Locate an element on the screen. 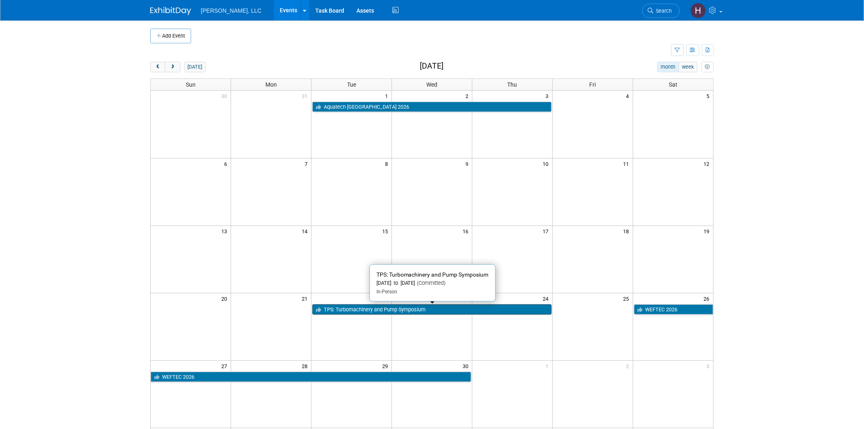  img: ExhibitDay is located at coordinates (171, 11).